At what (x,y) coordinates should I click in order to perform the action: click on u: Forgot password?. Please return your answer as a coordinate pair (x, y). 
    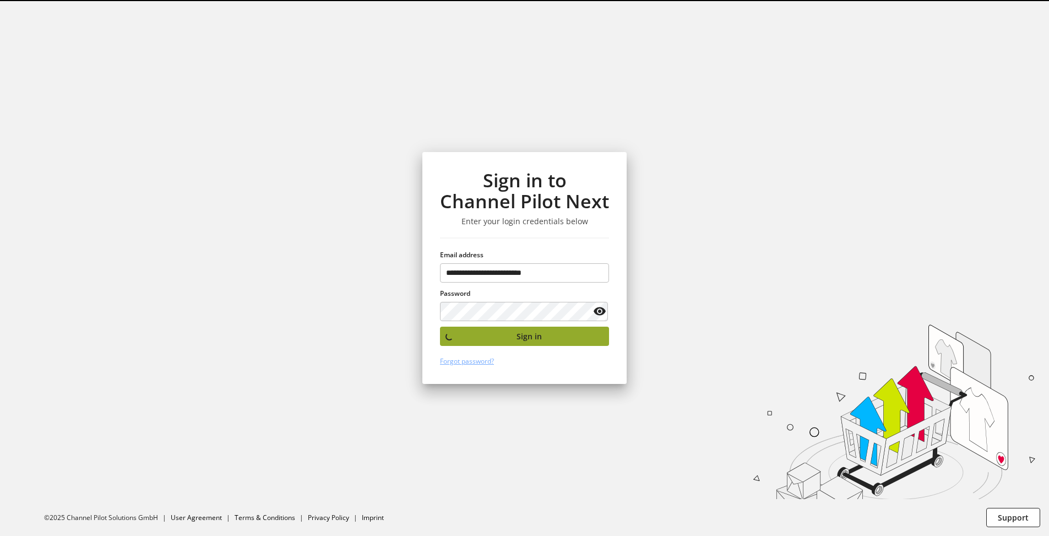
    Looking at the image, I should click on (467, 361).